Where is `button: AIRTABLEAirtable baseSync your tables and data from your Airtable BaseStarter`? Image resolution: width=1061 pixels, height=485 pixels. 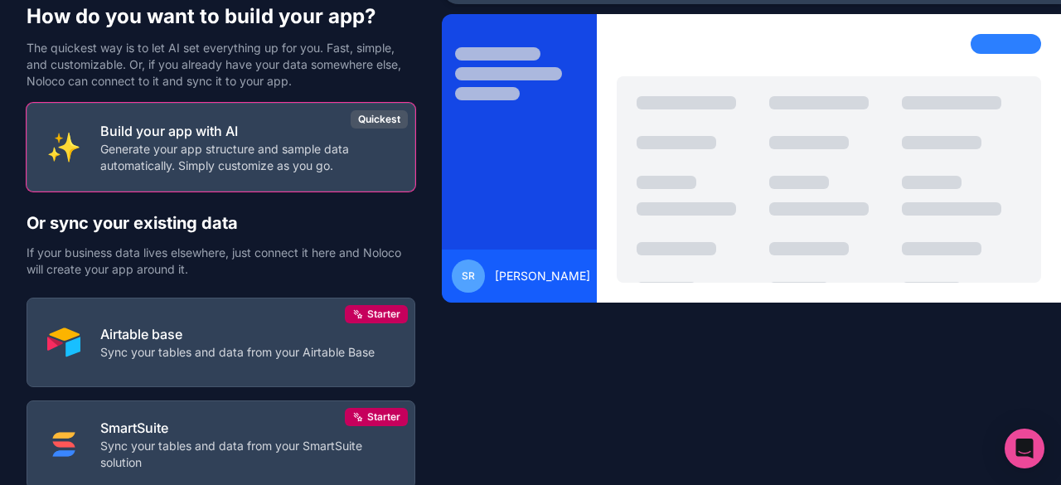 button: AIRTABLEAirtable baseSync your tables and data from your Airtable BaseStarter is located at coordinates (221, 342).